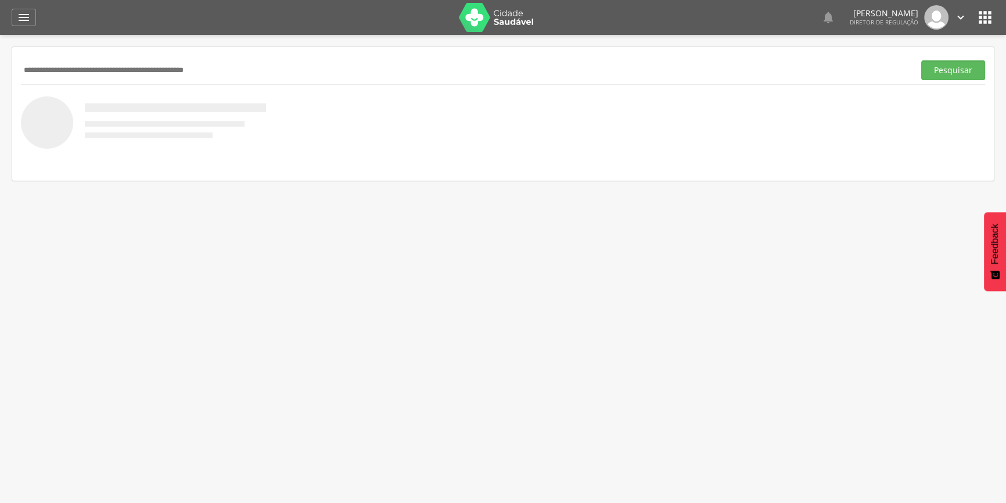  What do you see at coordinates (995, 252) in the screenshot?
I see `button: Feedback - Mostrar pesquisa` at bounding box center [995, 252].